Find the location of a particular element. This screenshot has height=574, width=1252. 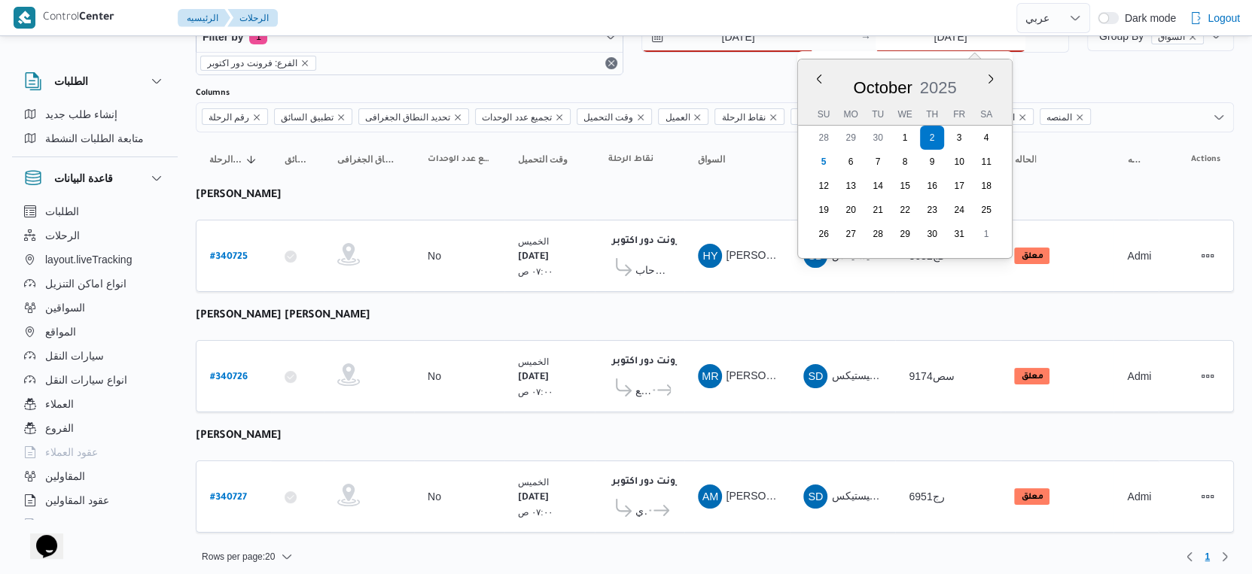

b: # 340725 is located at coordinates (229, 257).